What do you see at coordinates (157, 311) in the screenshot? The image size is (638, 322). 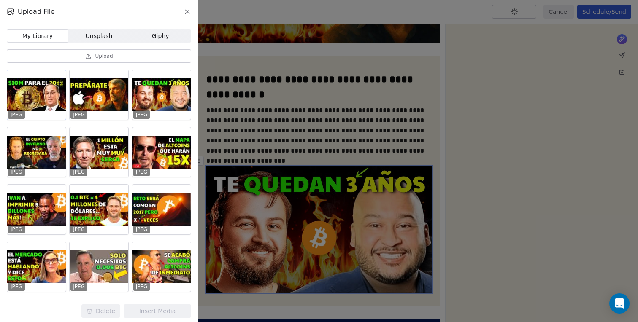 I see `button: Insert Media` at bounding box center [157, 311].